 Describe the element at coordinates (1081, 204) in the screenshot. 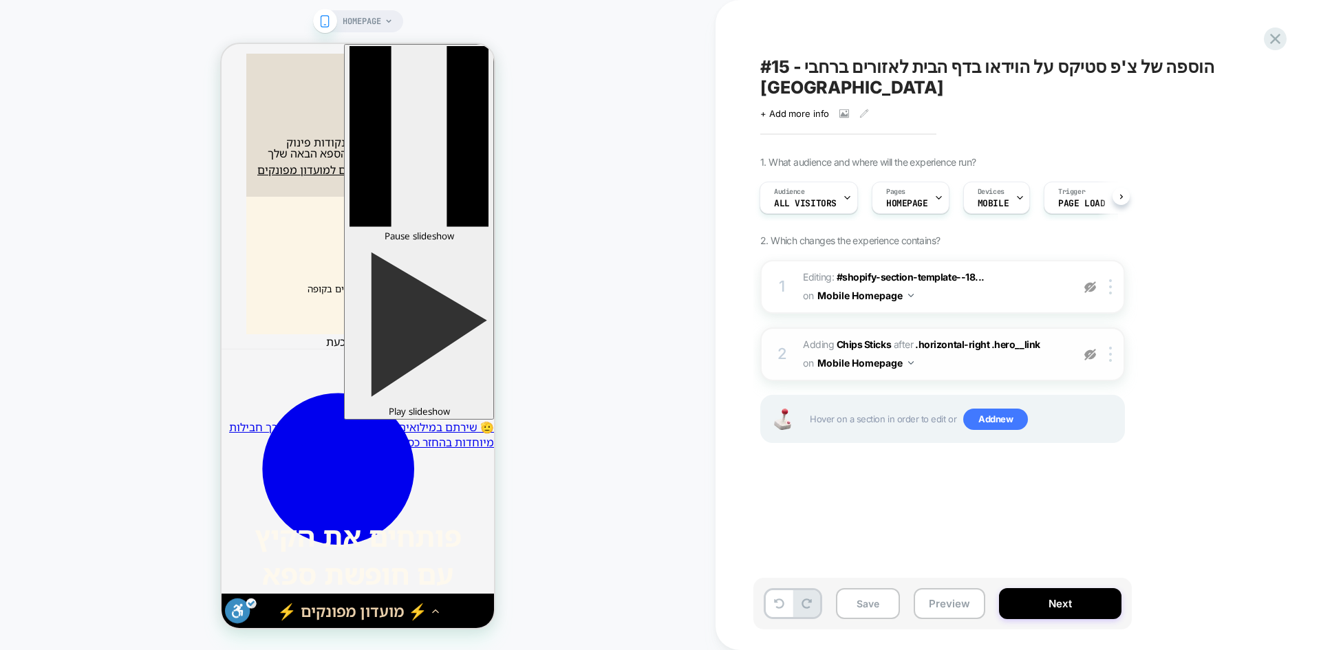

I see `span: Page Load` at that location.